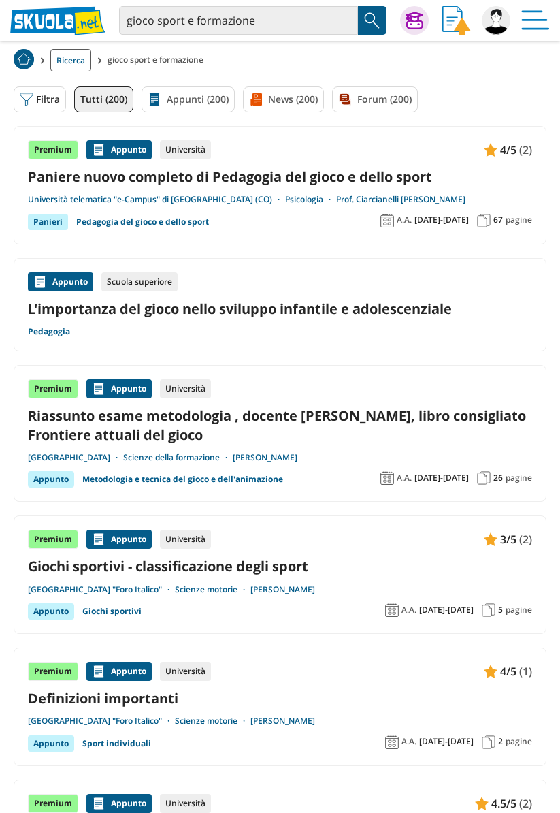 The height and width of the screenshot is (813, 560). What do you see at coordinates (415, 20) in the screenshot?
I see `img: Chiedi Tutor AI` at bounding box center [415, 20].